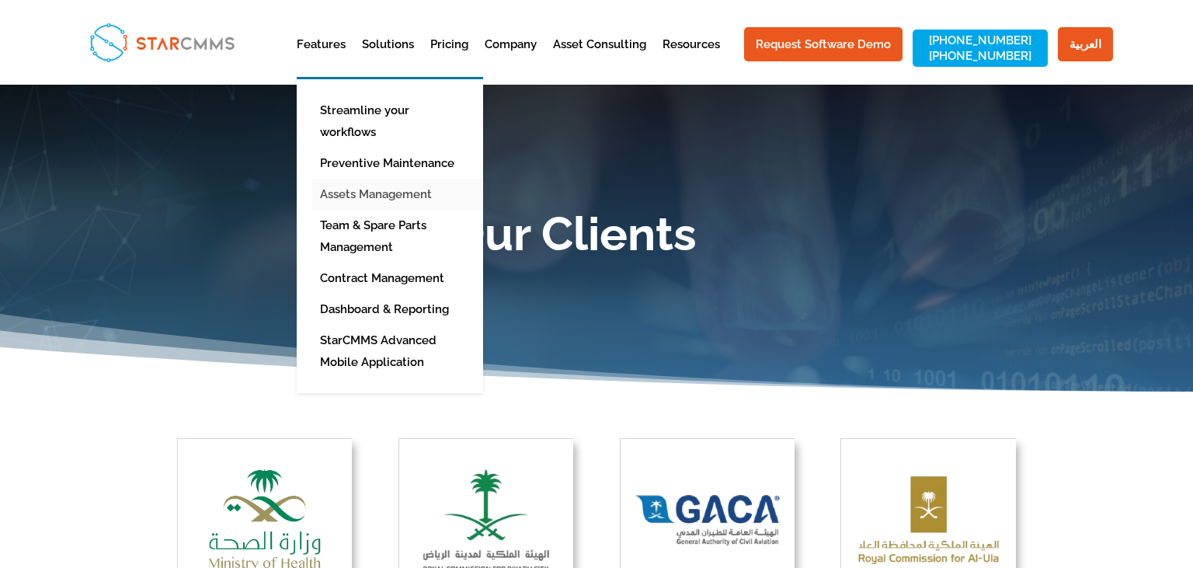  What do you see at coordinates (599, 57) in the screenshot?
I see `a: Asset Consulting` at bounding box center [599, 57].